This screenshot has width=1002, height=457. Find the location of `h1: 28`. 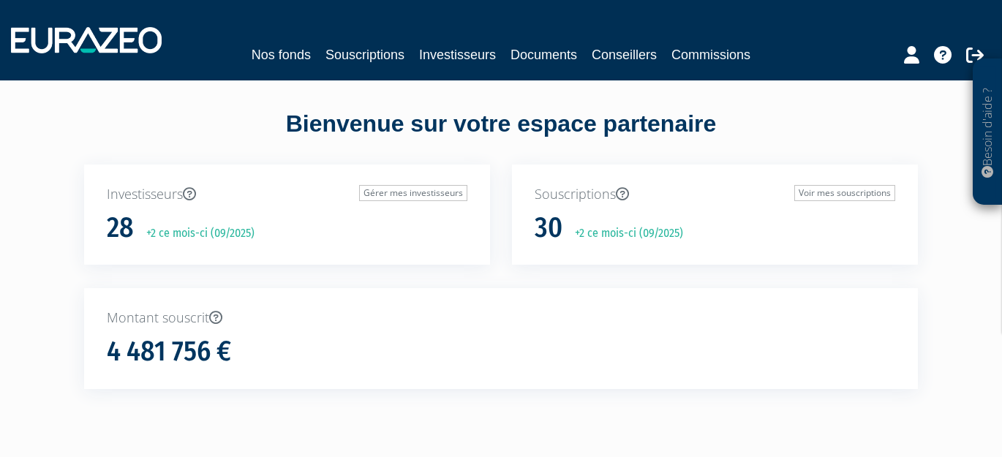

h1: 28 is located at coordinates (120, 228).